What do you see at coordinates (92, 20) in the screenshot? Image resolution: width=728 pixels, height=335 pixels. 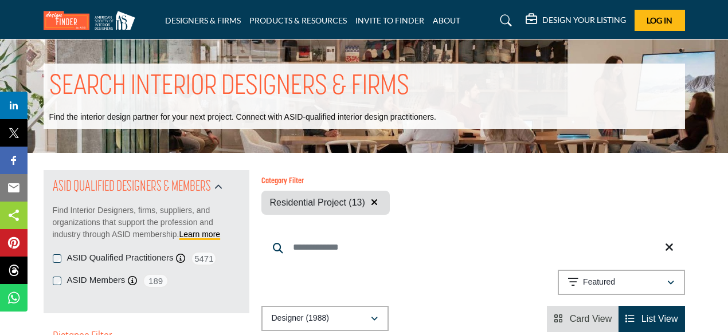 I see `img: Site Logo` at bounding box center [92, 20].